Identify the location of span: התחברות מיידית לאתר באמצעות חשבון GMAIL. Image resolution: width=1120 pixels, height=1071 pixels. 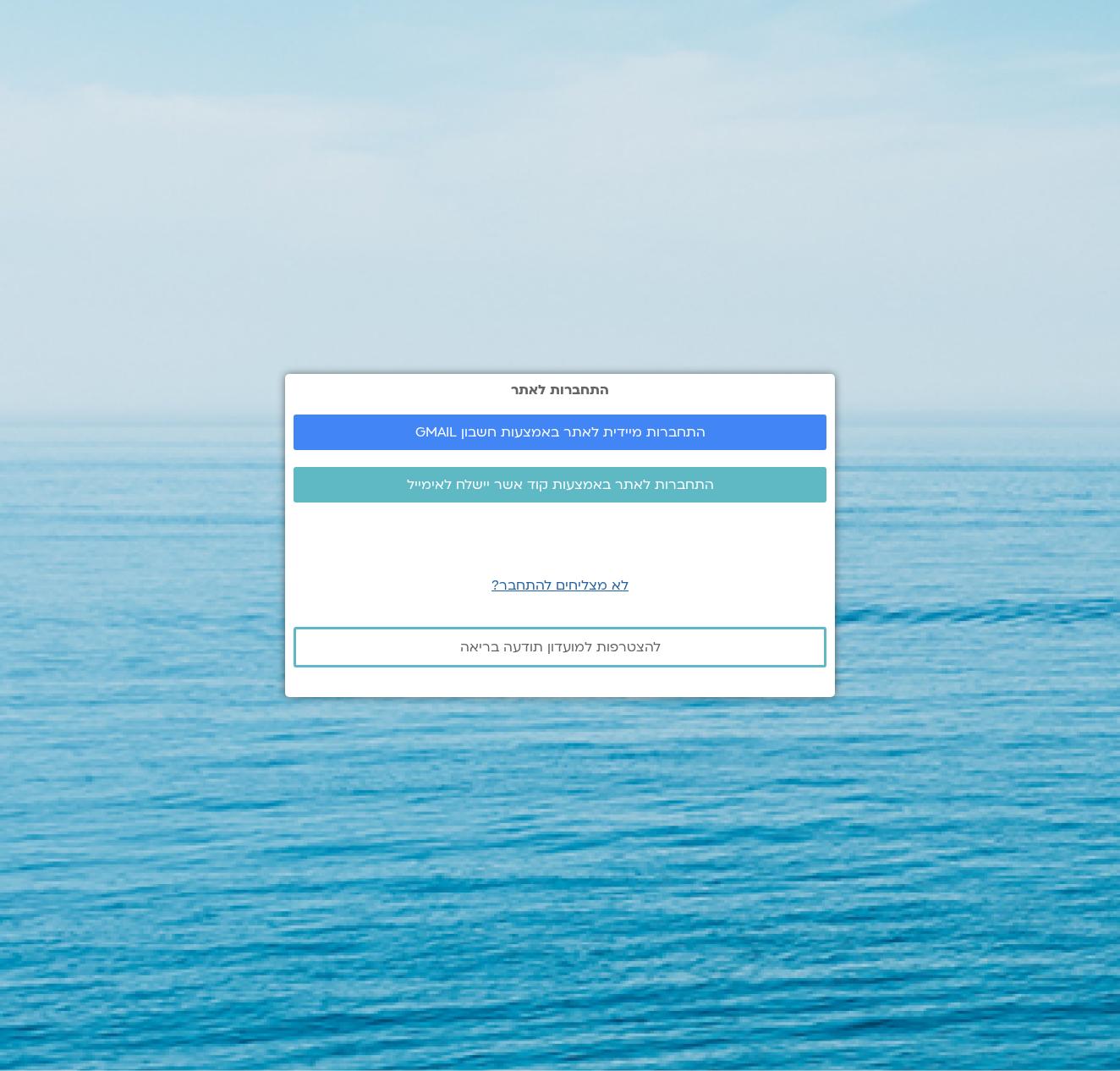
(560, 432).